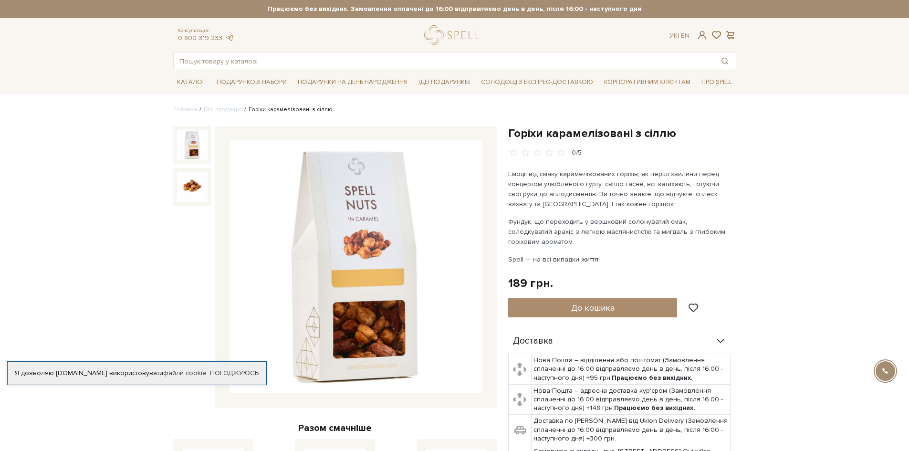  What do you see at coordinates (620, 231) in the screenshot?
I see `p: Фундук, що переходить у вершковий солонуватий смак, солодкуватий арахіс з легкою маслянистістю та...` at bounding box center [620, 231].